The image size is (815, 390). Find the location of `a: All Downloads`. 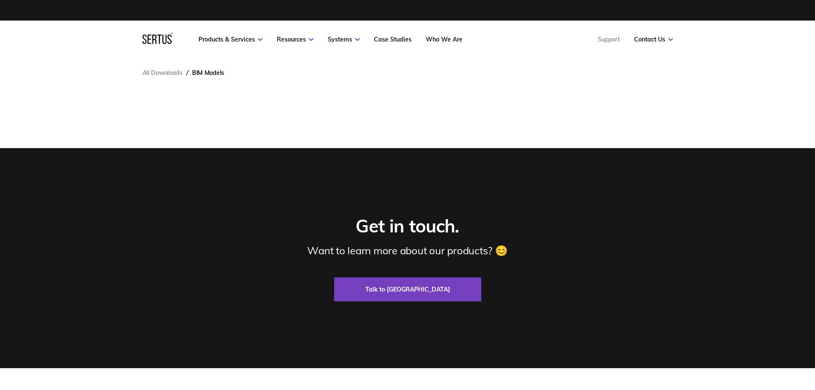

a: All Downloads is located at coordinates (163, 73).